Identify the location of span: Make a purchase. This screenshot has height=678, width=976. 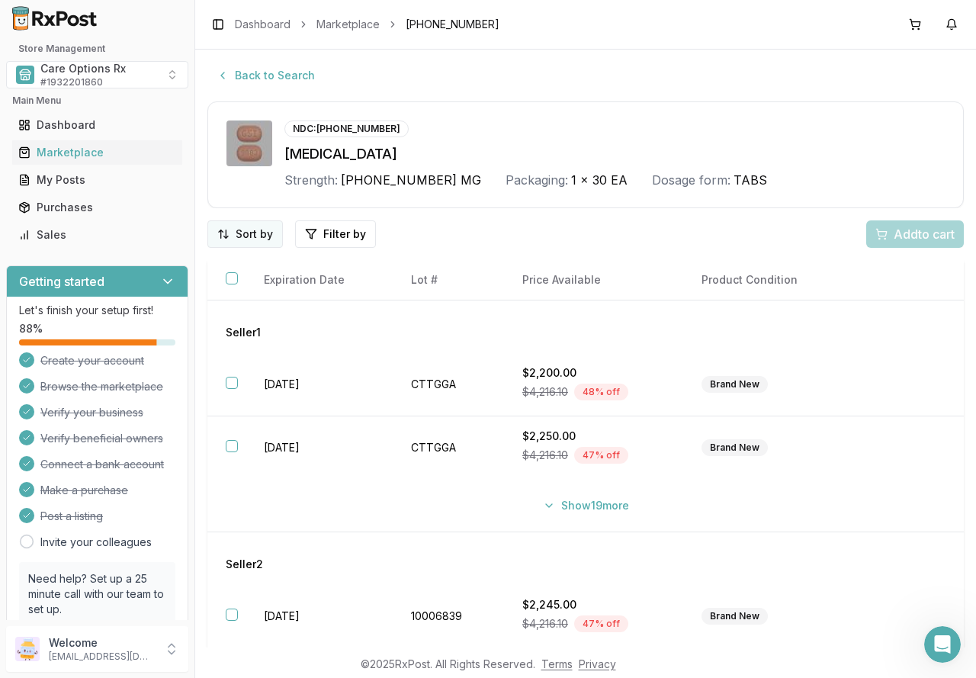
(84, 490).